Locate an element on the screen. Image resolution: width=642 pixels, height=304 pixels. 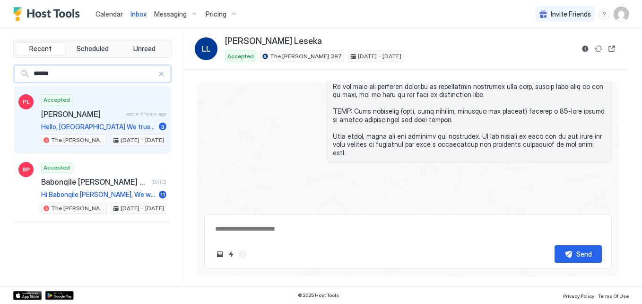
button: Scheduled is located at coordinates (93, 49).